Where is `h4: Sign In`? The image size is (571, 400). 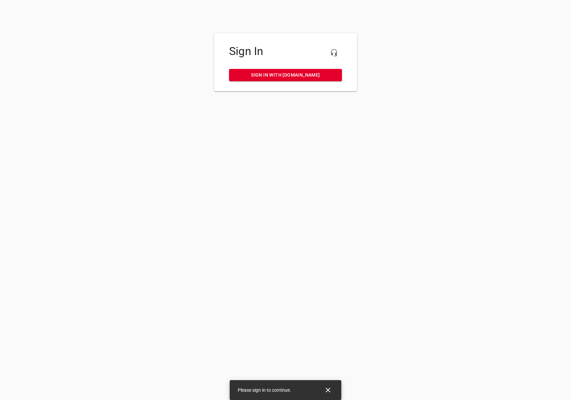 h4: Sign In is located at coordinates (285, 51).